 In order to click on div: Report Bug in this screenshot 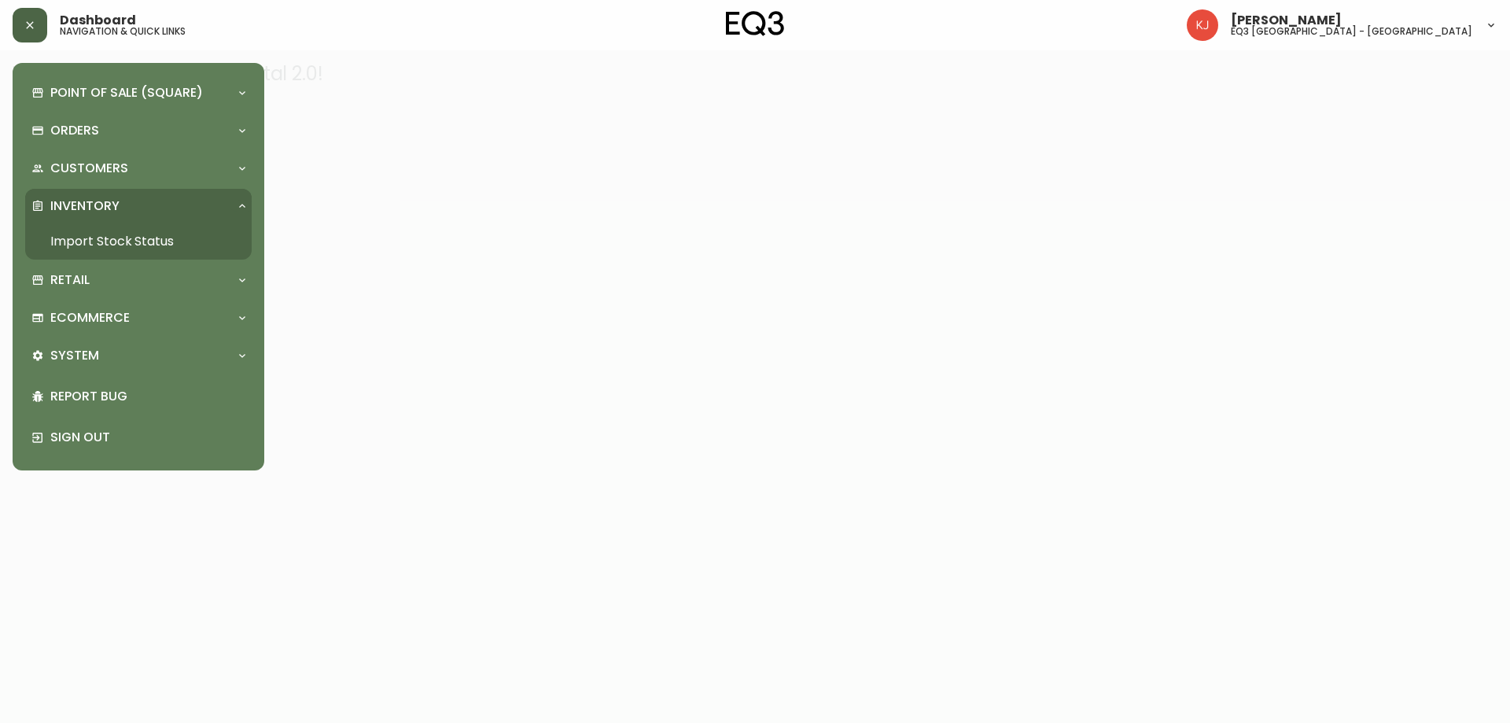, I will do `click(138, 396)`.